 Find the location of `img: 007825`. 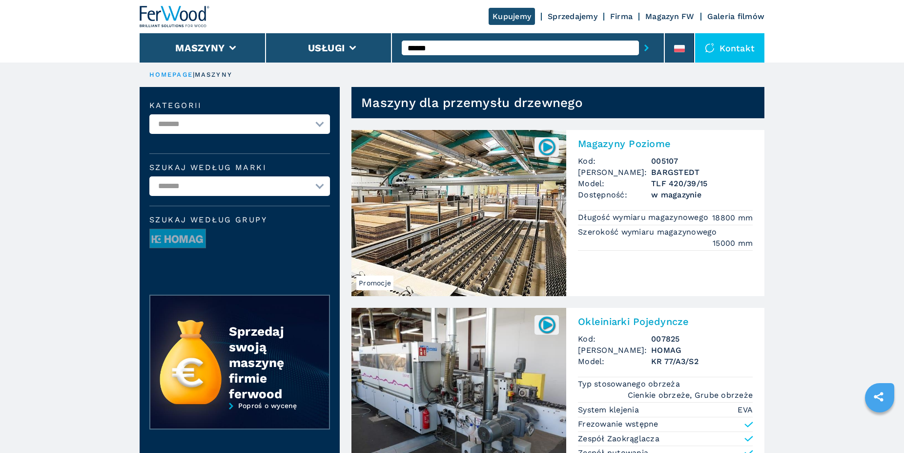

img: 007825 is located at coordinates (547, 324).